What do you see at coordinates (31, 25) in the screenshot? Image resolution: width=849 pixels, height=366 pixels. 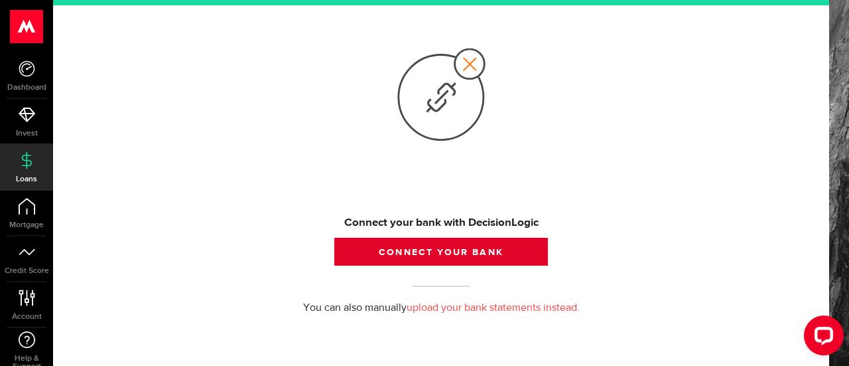 I see `button: Open LiveChat chat widget` at bounding box center [31, 25].